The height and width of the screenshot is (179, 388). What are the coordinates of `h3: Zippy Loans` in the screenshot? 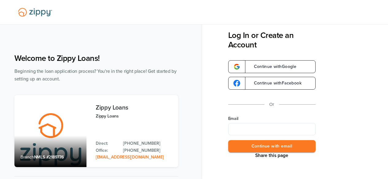 It's located at (134, 108).